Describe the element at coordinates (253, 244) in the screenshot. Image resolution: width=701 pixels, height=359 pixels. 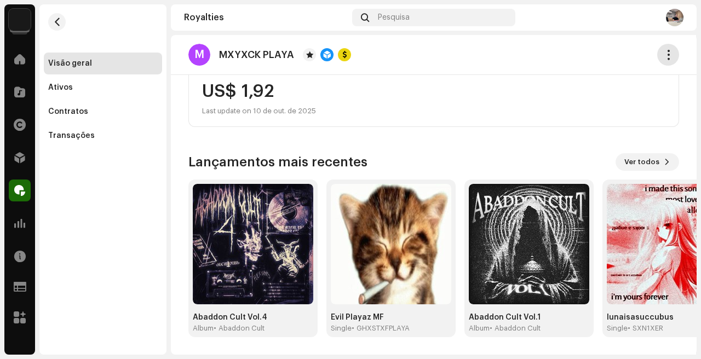
I see `img: b52f3f9c-ad94-4ad2-aa2f-beeb7a82fdf3` at that location.